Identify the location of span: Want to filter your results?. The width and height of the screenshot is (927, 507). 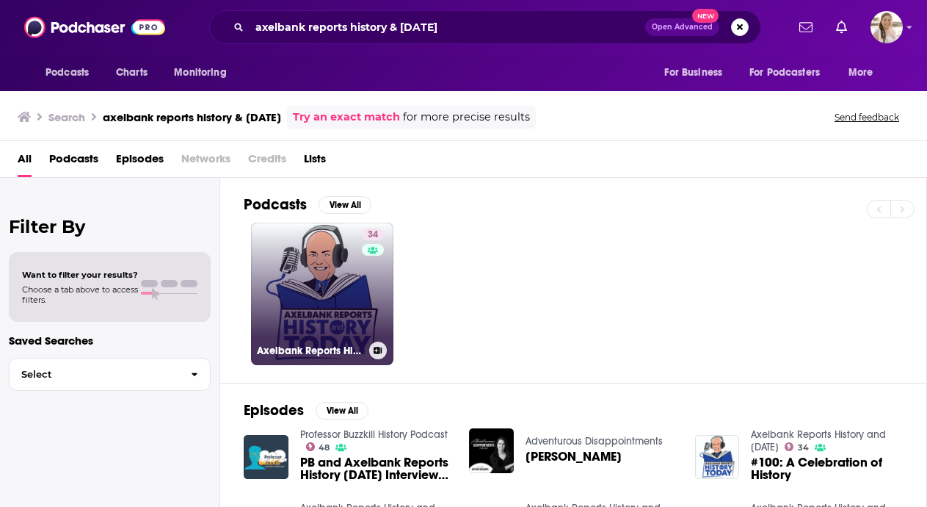
(80, 275).